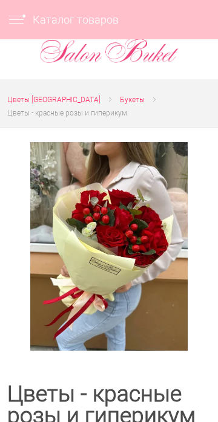 This screenshot has height=422, width=218. What do you see at coordinates (109, 247) in the screenshot?
I see `a: Увеличить` at bounding box center [109, 247].